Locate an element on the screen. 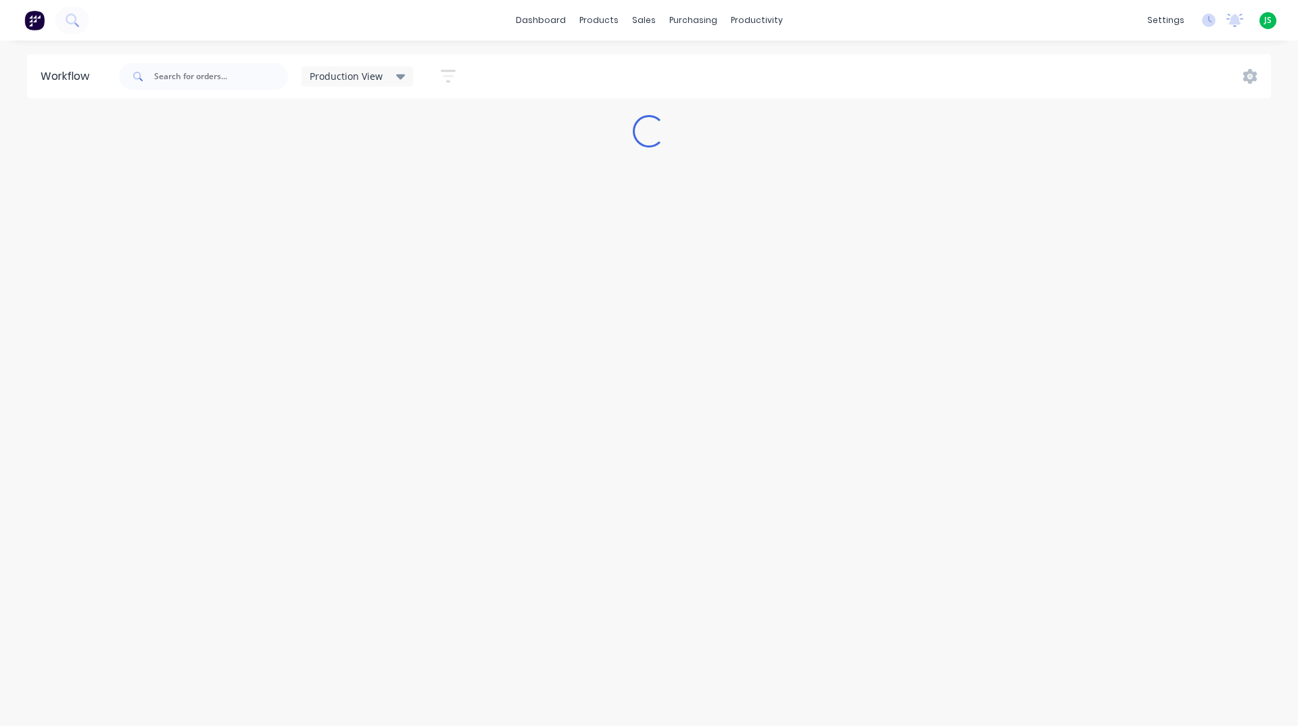  img: Factory is located at coordinates (34, 20).